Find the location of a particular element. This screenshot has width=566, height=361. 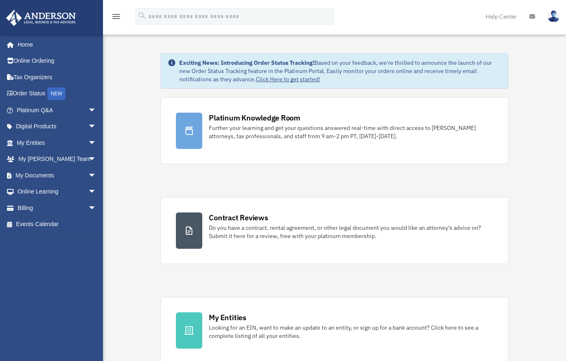

div: NEW is located at coordinates (56, 94).